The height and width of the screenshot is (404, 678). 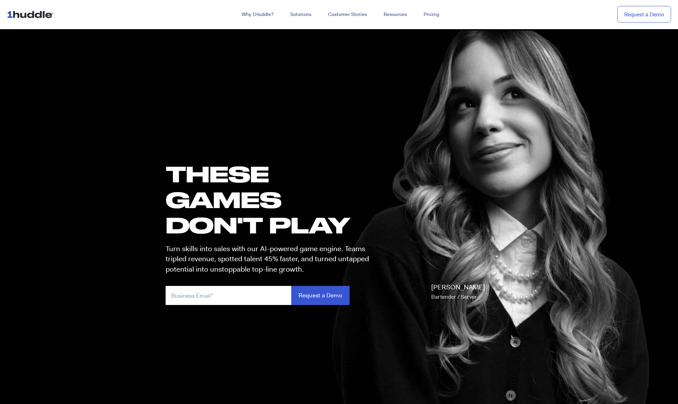 What do you see at coordinates (644, 14) in the screenshot?
I see `a: Request a Demo` at bounding box center [644, 14].